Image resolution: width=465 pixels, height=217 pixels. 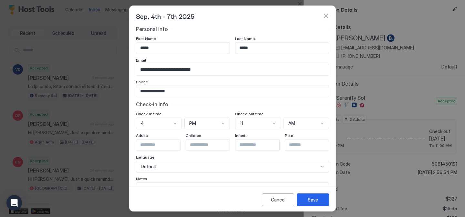 What do you see at coordinates (249, 114) in the screenshot?
I see `span: Check-out time` at bounding box center [249, 114].